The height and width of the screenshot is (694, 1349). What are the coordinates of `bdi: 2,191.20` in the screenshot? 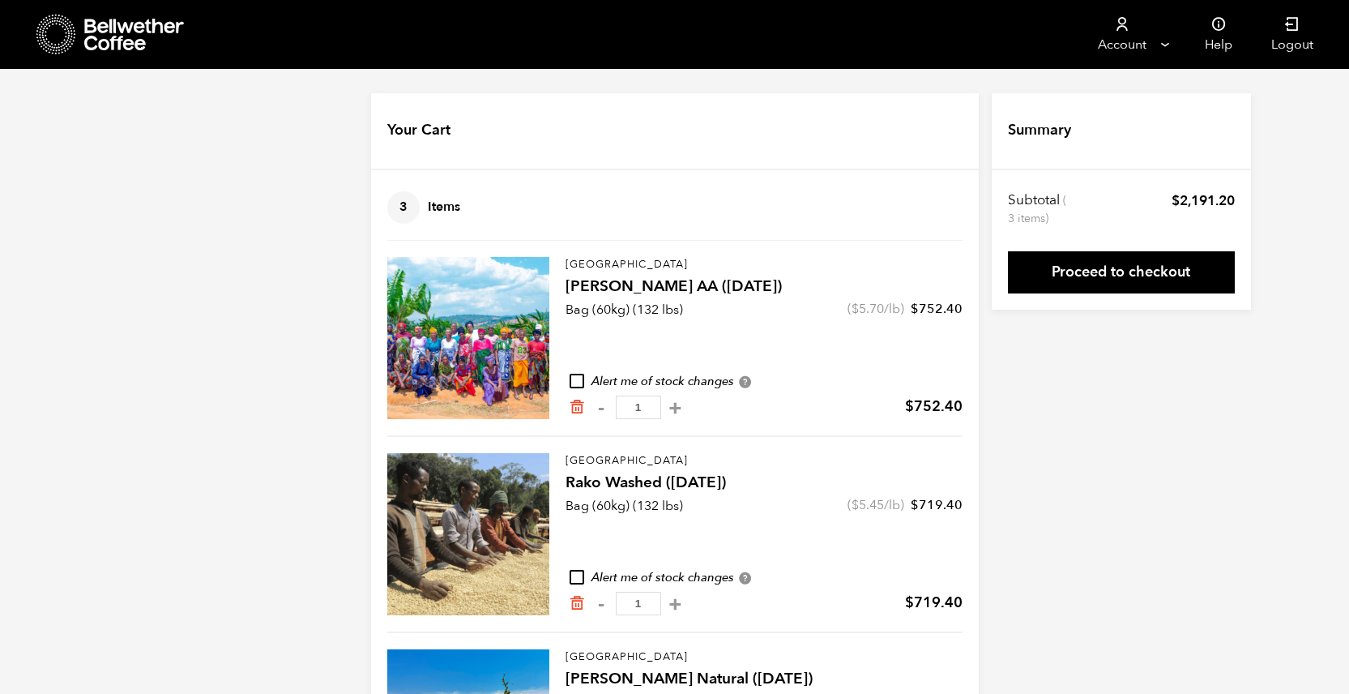 It's located at (1203, 200).